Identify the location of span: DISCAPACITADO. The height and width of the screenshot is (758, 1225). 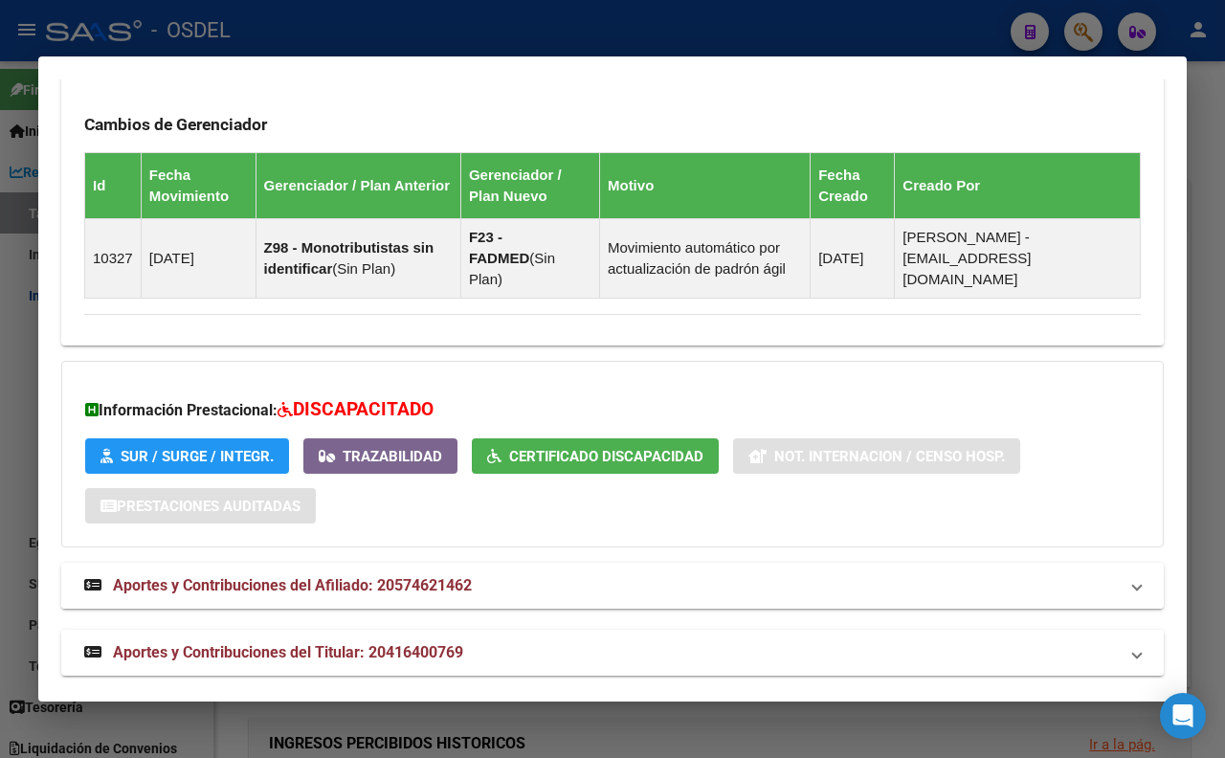
(363, 409).